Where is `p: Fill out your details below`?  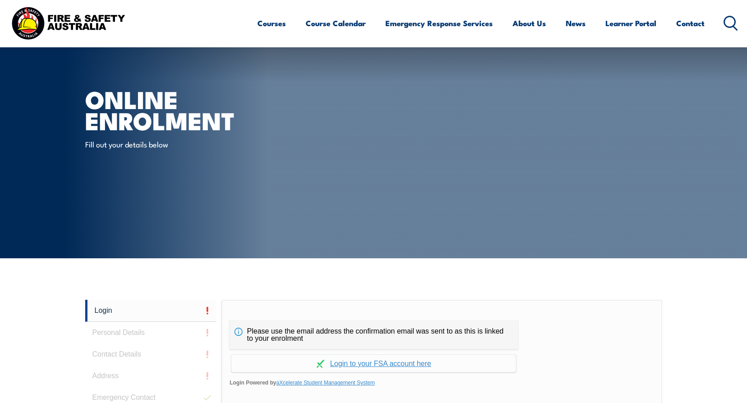
p: Fill out your details below is located at coordinates (167, 144).